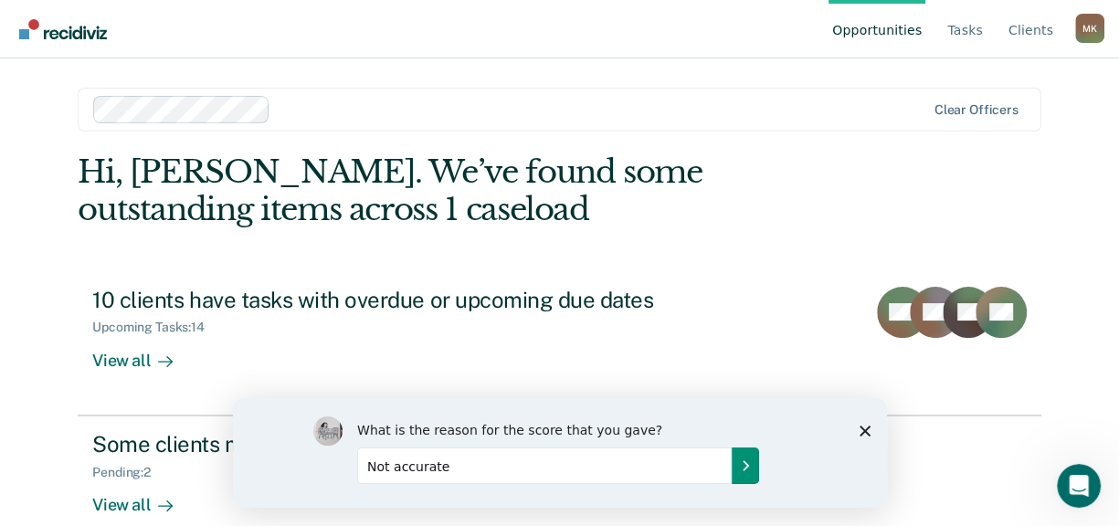  What do you see at coordinates (413, 300) in the screenshot?
I see `div: 10 clients have tasks with overdue or upcoming due dates` at bounding box center [413, 300].